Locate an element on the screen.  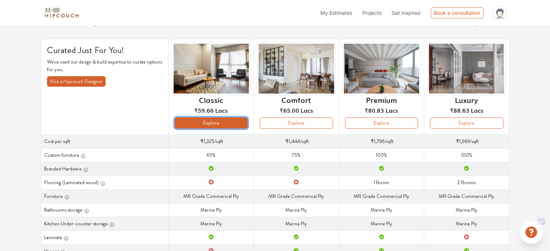
th: Branded Hardware is located at coordinates (104, 169).